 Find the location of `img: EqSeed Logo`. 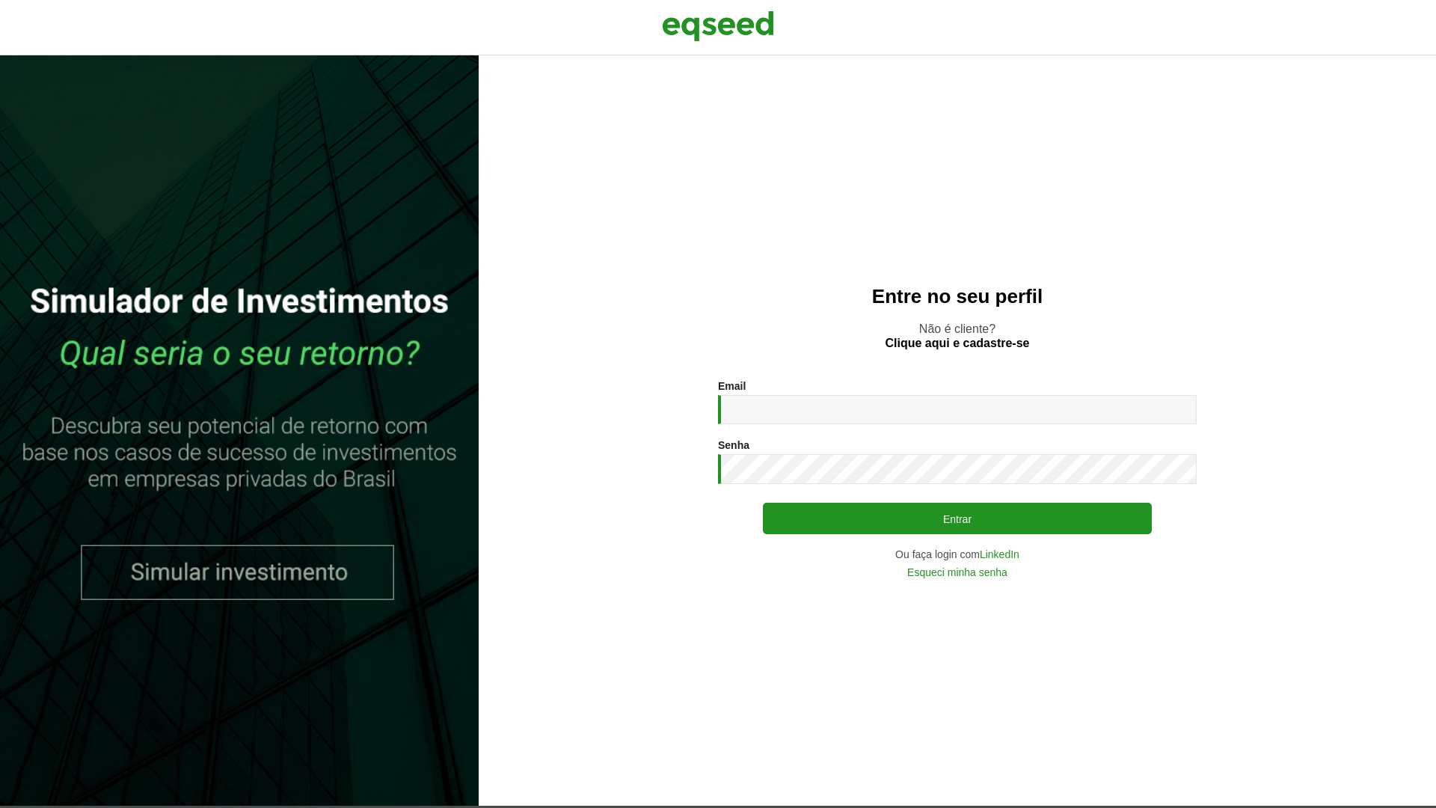

img: EqSeed Logo is located at coordinates (718, 26).